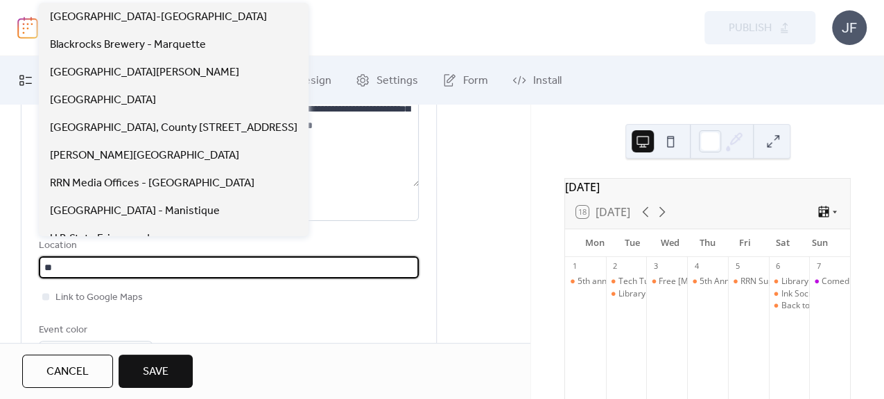 This screenshot has width=884, height=399. I want to click on a: Settings, so click(387, 80).